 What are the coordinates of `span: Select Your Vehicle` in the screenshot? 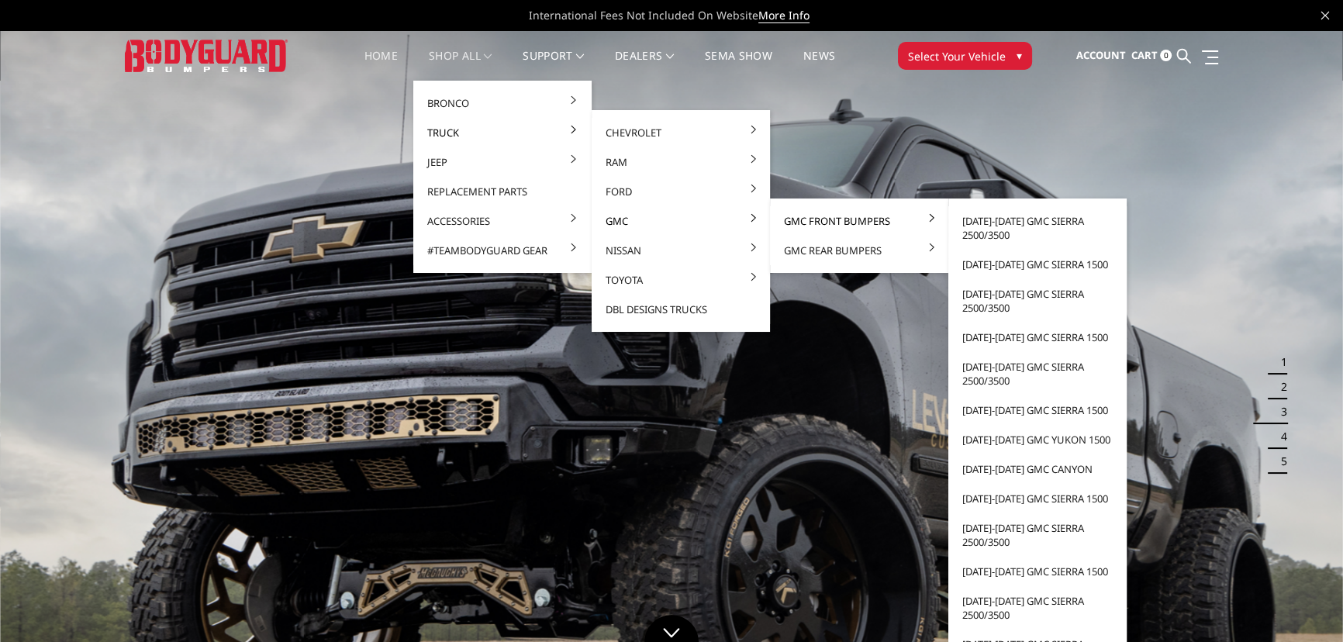 It's located at (957, 56).